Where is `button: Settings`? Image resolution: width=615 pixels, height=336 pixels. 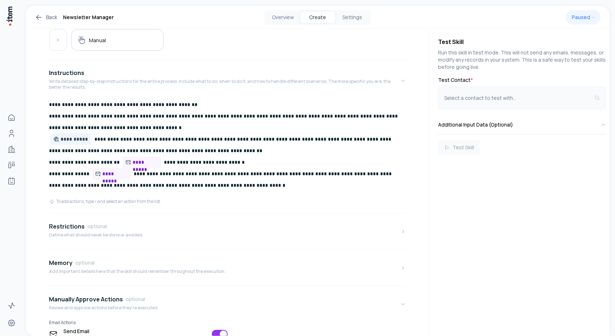 button: Settings is located at coordinates (353, 17).